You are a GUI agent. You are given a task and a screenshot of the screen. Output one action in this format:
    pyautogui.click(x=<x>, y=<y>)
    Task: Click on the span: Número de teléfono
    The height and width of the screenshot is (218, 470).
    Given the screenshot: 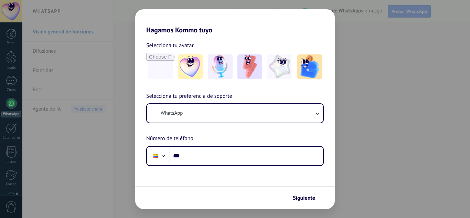 What is the action you would take?
    pyautogui.click(x=170, y=139)
    